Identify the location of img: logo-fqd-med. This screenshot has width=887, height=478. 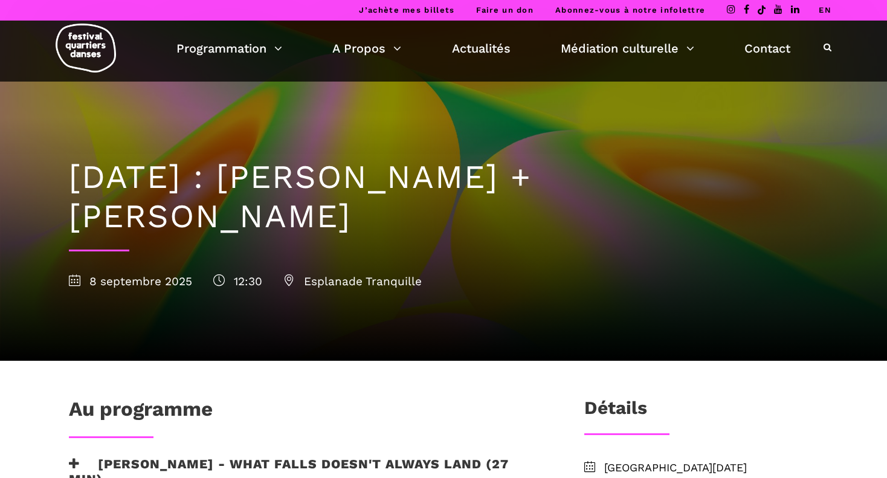
(86, 48).